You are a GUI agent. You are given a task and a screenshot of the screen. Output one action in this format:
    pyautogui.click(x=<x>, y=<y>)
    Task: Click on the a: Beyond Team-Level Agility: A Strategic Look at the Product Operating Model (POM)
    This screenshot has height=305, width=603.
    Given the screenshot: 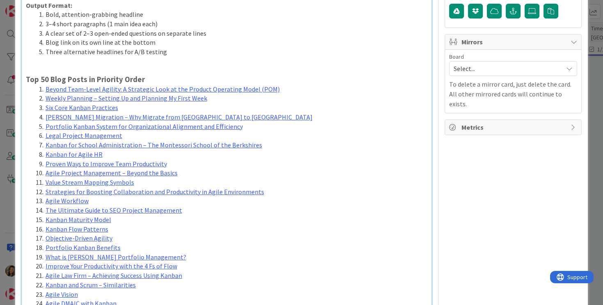 What is the action you would take?
    pyautogui.click(x=162, y=89)
    